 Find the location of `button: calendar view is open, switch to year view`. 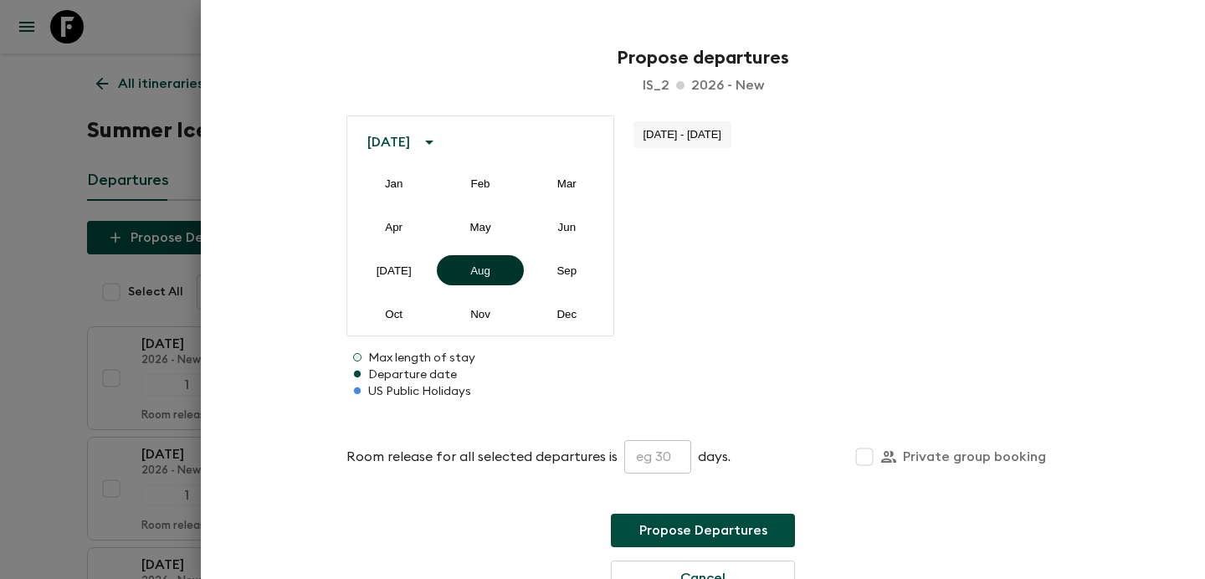

button: calendar view is open, switch to year view is located at coordinates (429, 142).